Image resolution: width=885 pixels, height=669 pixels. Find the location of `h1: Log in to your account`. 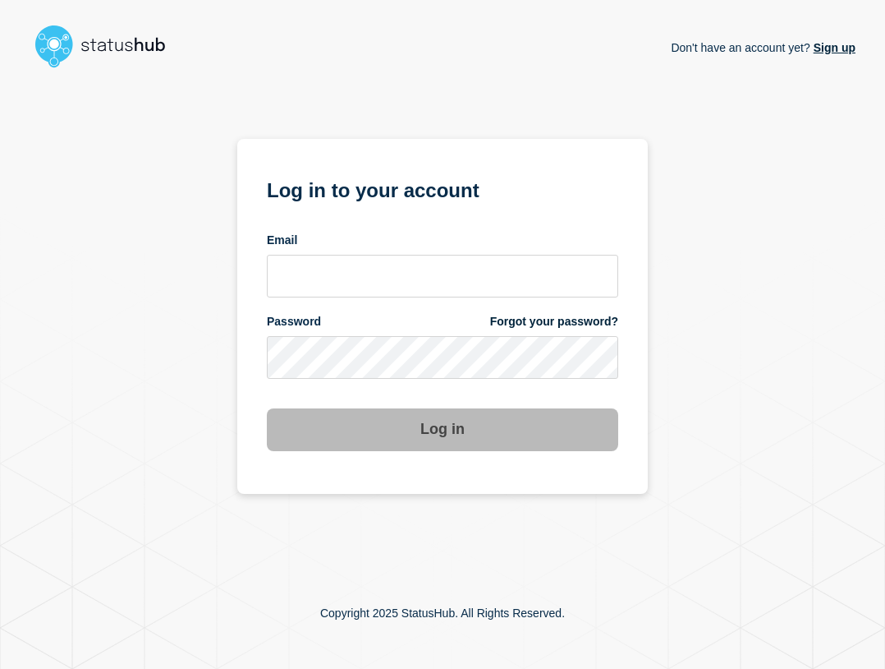

h1: Log in to your account is located at coordinates (443, 188).